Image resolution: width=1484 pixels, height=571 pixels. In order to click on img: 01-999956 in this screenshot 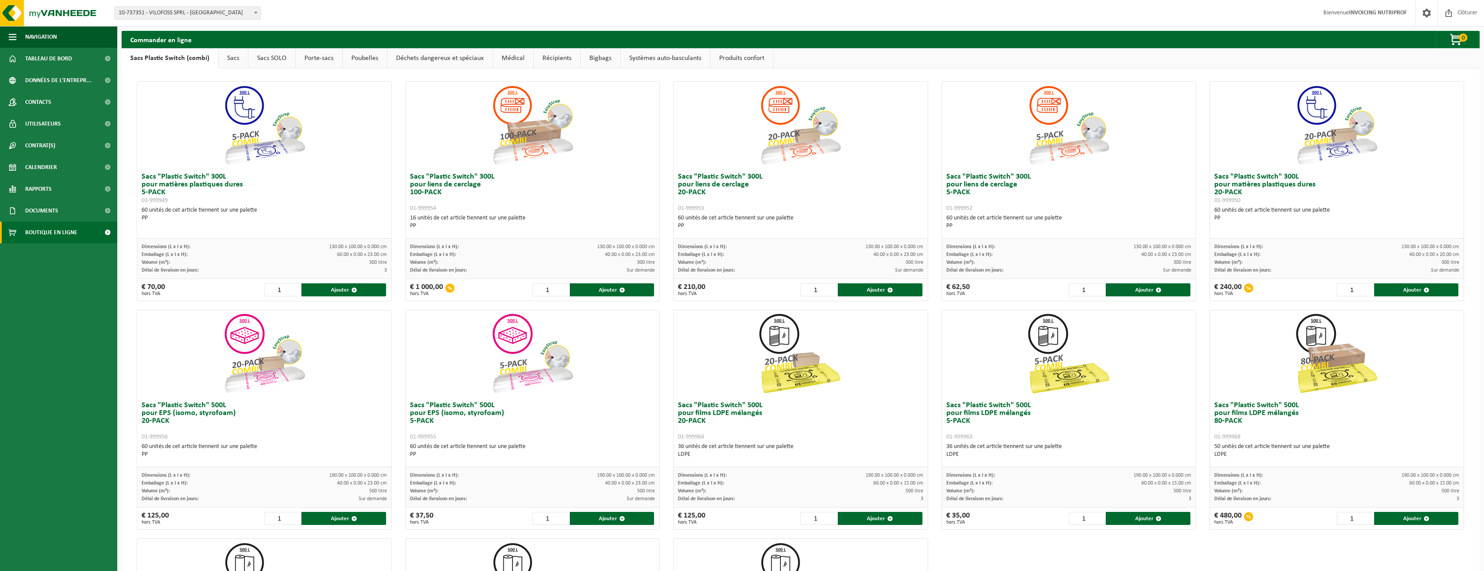, I will do `click(265, 354)`.